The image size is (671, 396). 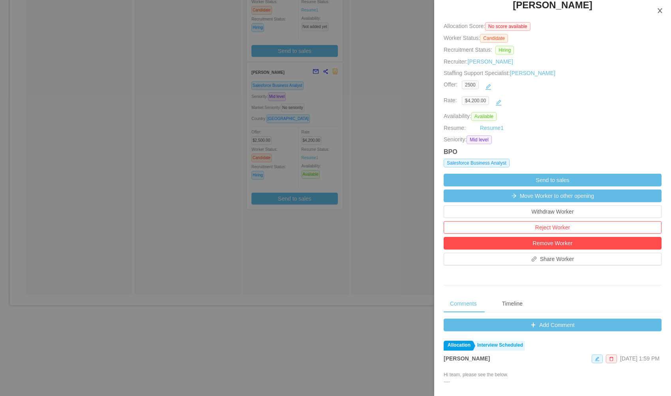 I want to click on button: Remove Worker, so click(x=552, y=243).